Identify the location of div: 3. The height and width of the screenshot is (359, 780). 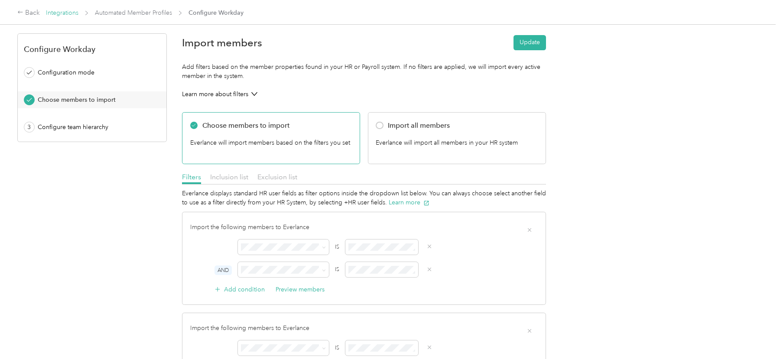
(29, 127).